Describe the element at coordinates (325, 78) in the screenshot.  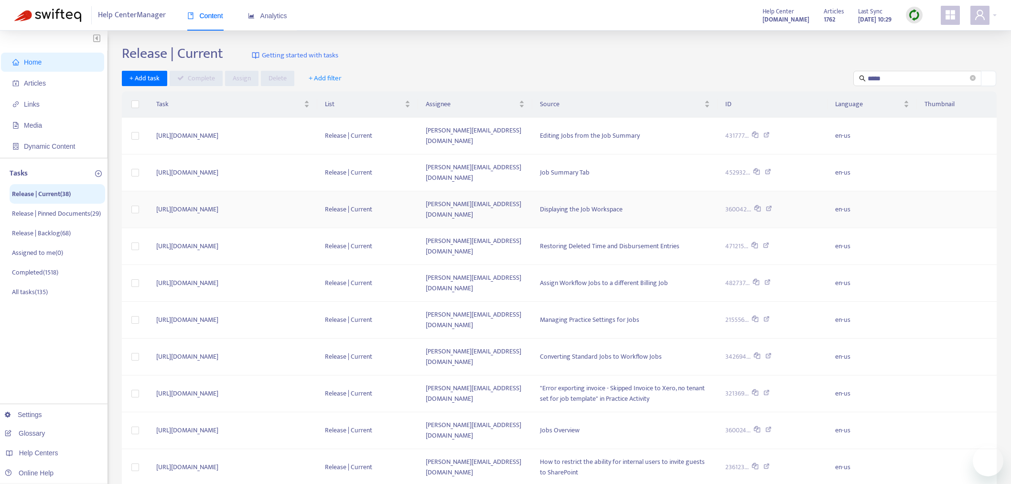
I see `button: + Add filter` at that location.